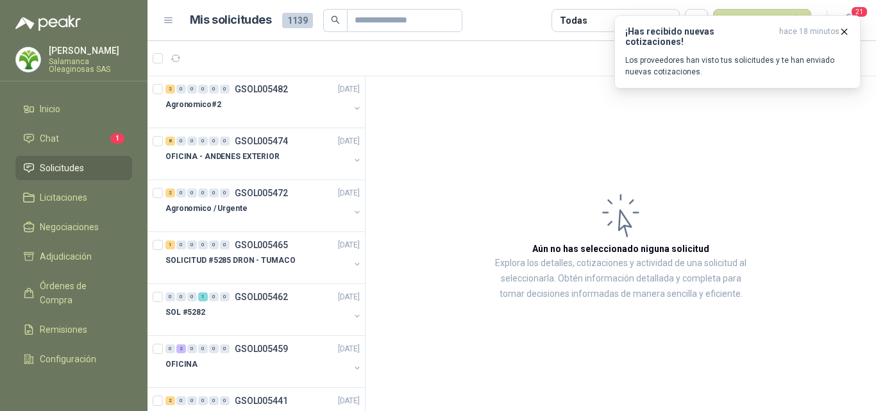 This screenshot has height=411, width=876. Describe the element at coordinates (810, 37) in the screenshot. I see `span: hace 18 minutos` at that location.